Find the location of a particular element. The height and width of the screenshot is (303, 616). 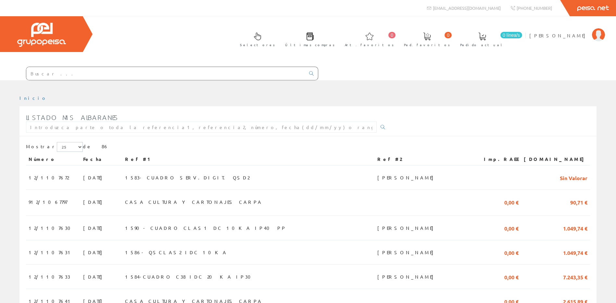

span: 0 línea/s is located at coordinates (511, 35).